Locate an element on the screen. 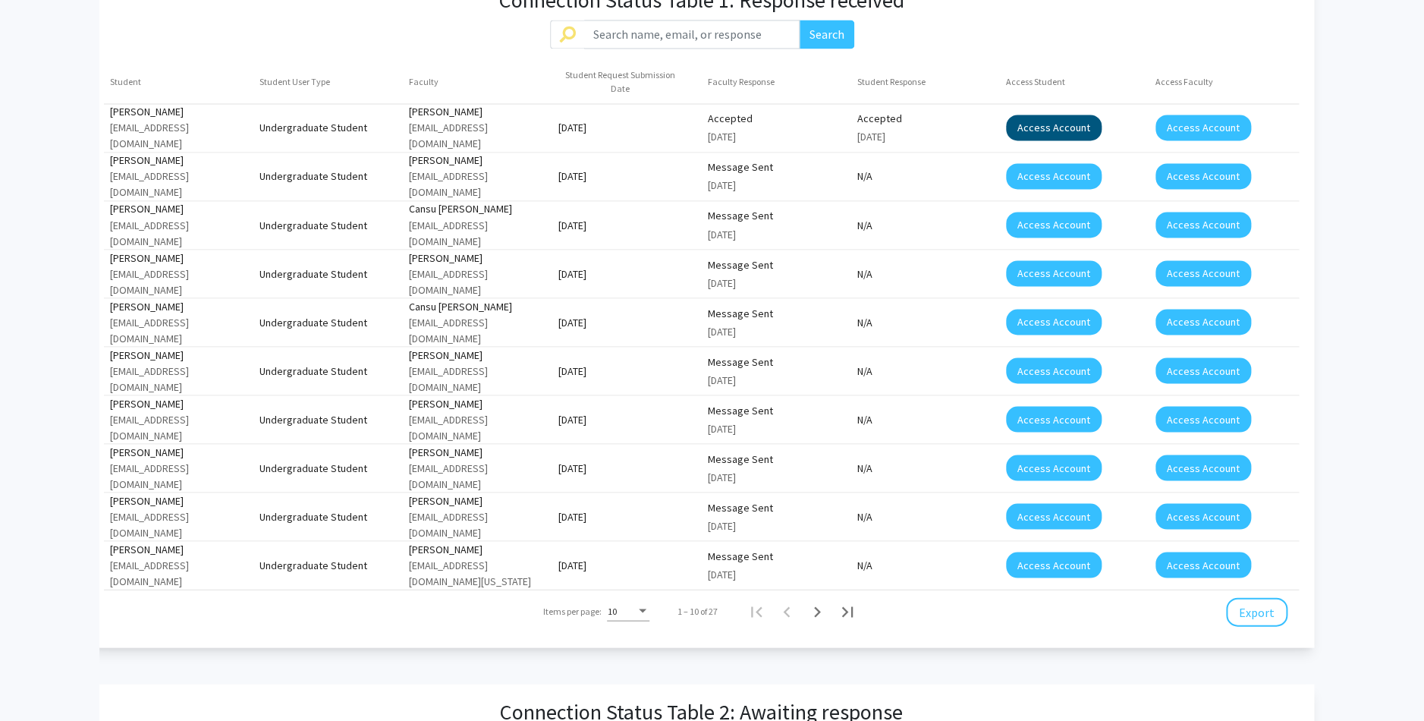  mat-header-cell: Access Faculty is located at coordinates (1224, 82).